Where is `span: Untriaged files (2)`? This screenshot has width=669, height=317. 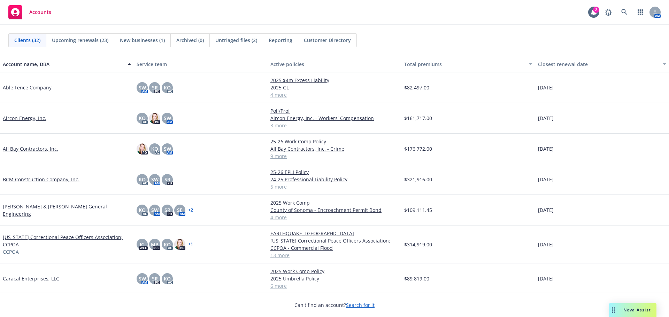 span: Untriaged files (2) is located at coordinates (236, 40).